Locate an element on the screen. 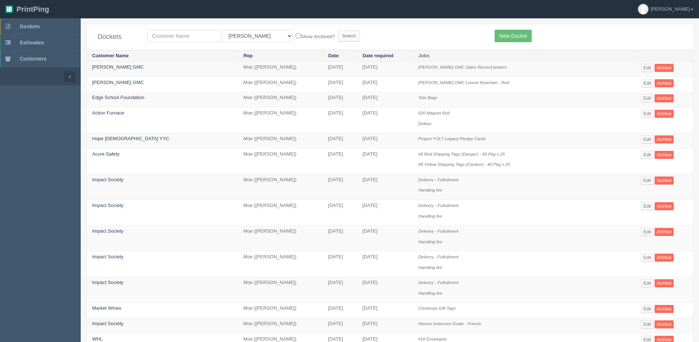 This screenshot has height=342, width=699. a: Market Wines is located at coordinates (106, 308).